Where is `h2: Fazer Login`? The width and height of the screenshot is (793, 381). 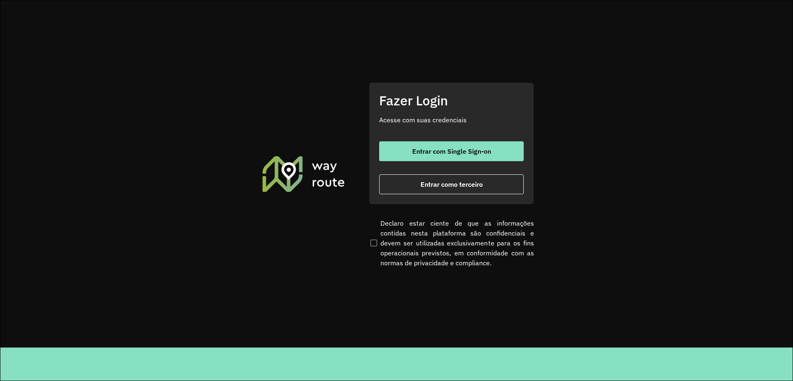 h2: Fazer Login is located at coordinates (452, 100).